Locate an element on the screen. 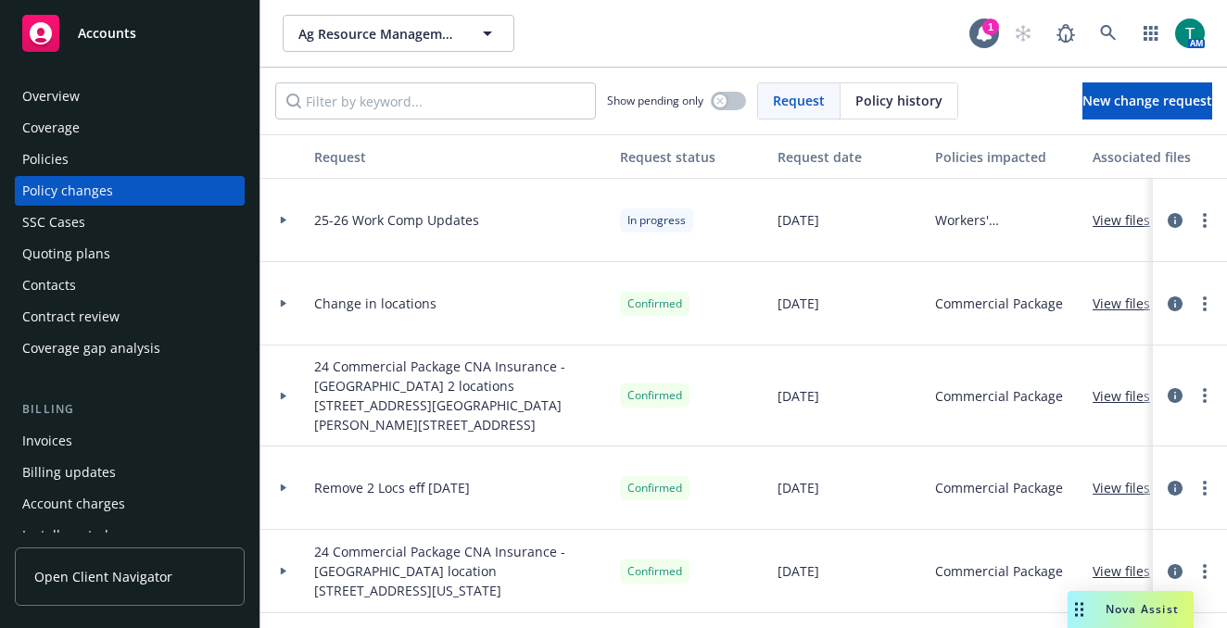  div: Billing updates is located at coordinates (69, 473).